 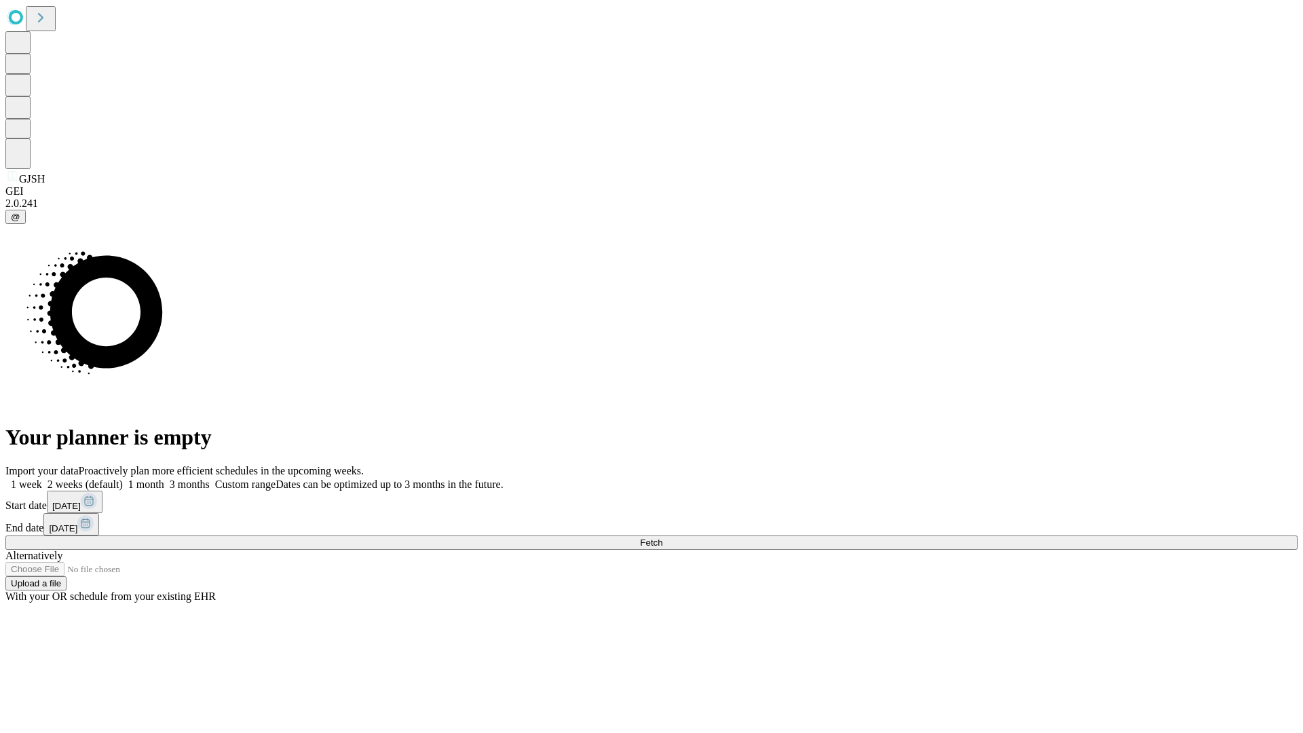 I want to click on button: Upload a file, so click(x=36, y=583).